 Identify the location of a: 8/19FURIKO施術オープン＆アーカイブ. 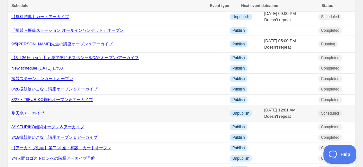
(48, 126).